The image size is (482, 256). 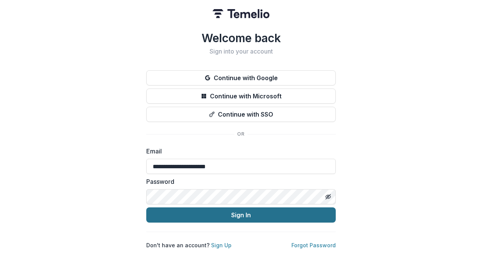 I want to click on button: Sign In, so click(x=241, y=215).